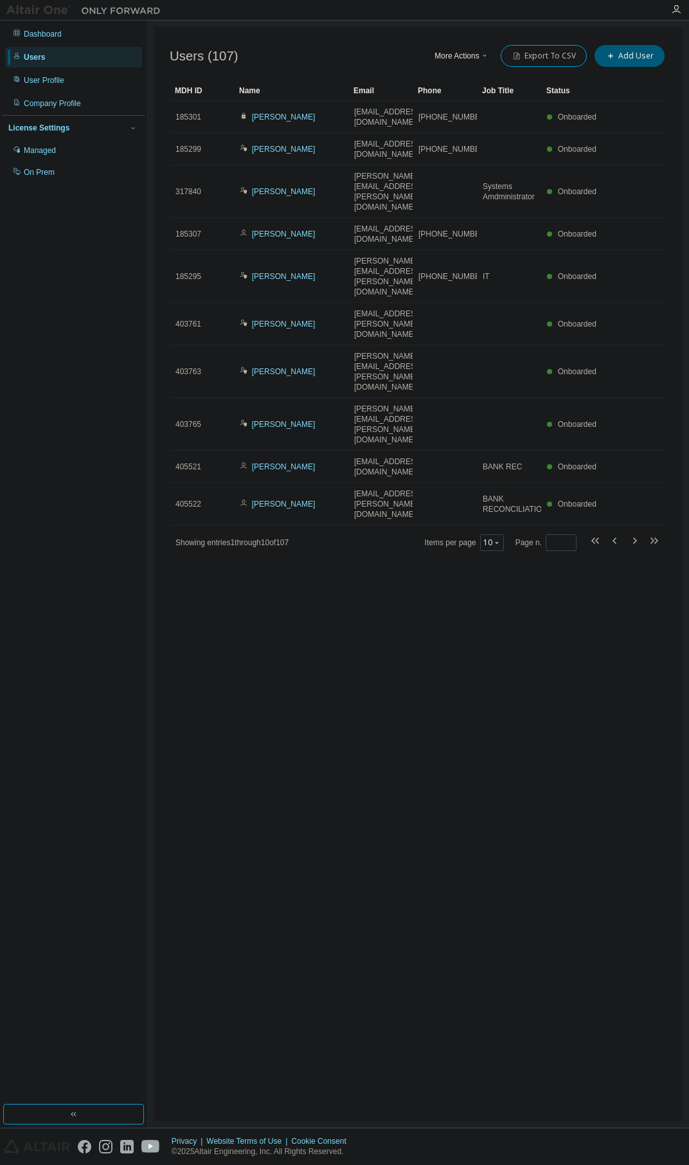  Describe the element at coordinates (188, 192) in the screenshot. I see `span: 317840` at that location.